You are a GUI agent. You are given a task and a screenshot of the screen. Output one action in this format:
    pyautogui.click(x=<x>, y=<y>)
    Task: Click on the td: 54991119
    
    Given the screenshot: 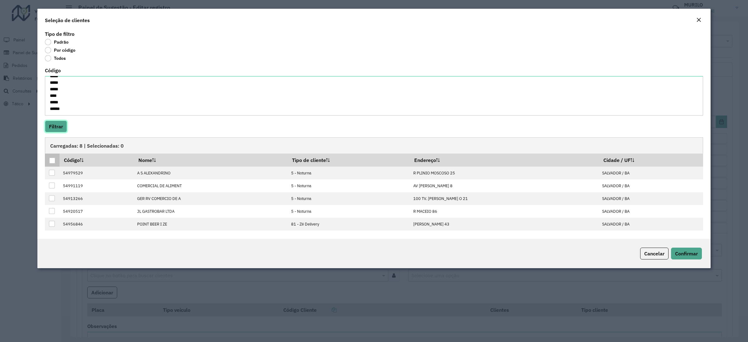 What is the action you would take?
    pyautogui.click(x=97, y=186)
    